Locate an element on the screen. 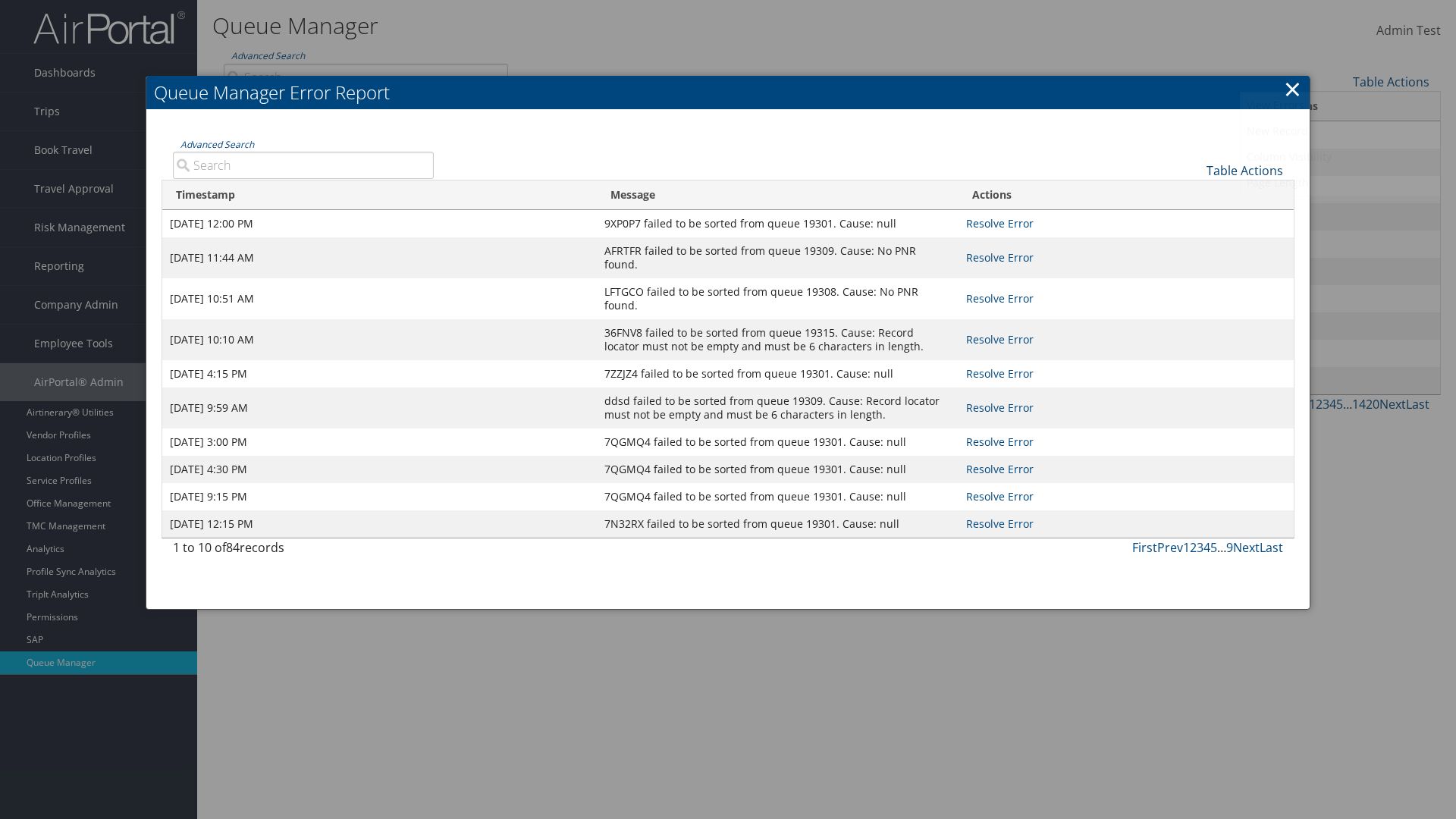  a: Page Length is located at coordinates (1340, 183).